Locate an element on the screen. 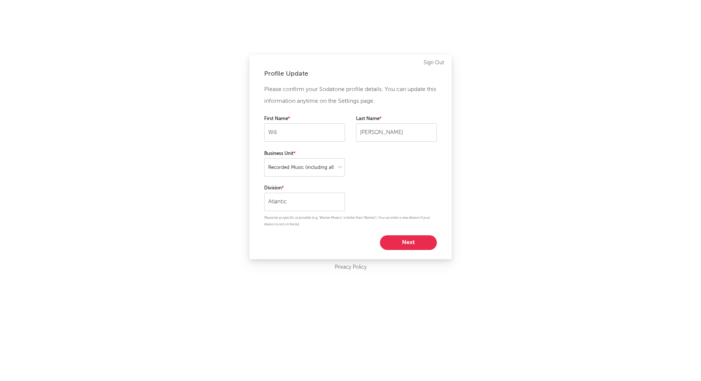 This screenshot has width=701, height=381. a: Privacy Policy is located at coordinates (350, 267).